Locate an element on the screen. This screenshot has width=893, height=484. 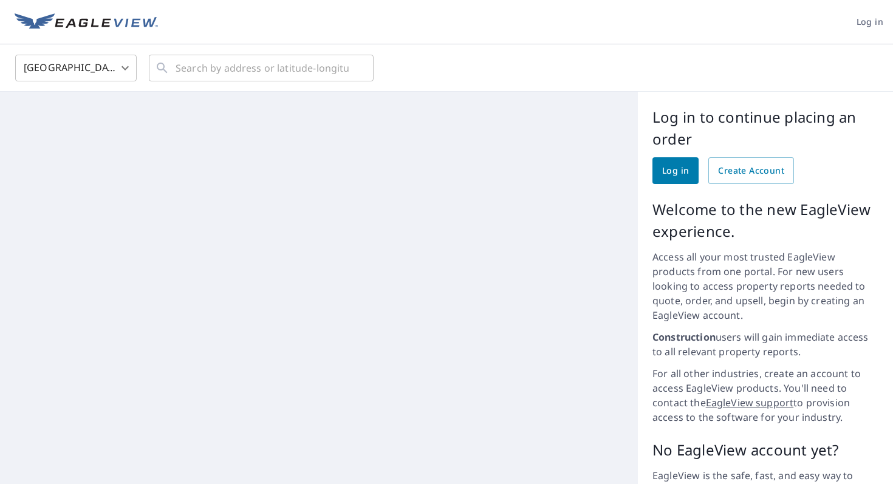
p: users will gain immediate access to all relevant property reports. is located at coordinates (766, 345).